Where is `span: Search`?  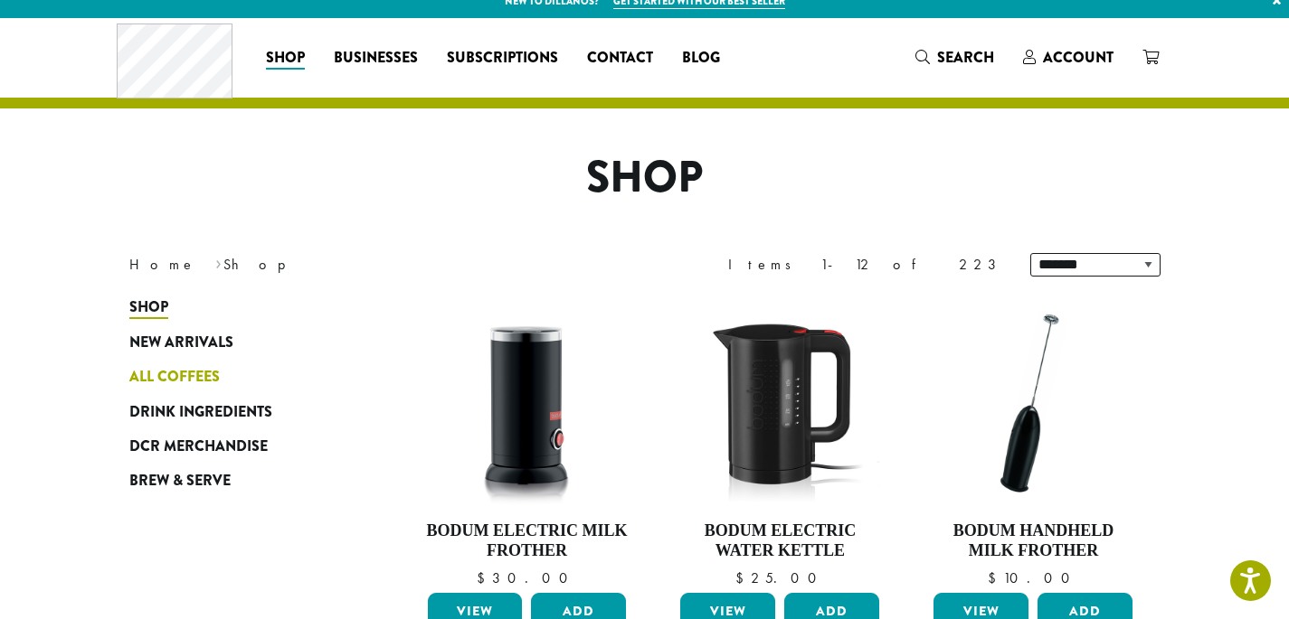 span: Search is located at coordinates (965, 57).